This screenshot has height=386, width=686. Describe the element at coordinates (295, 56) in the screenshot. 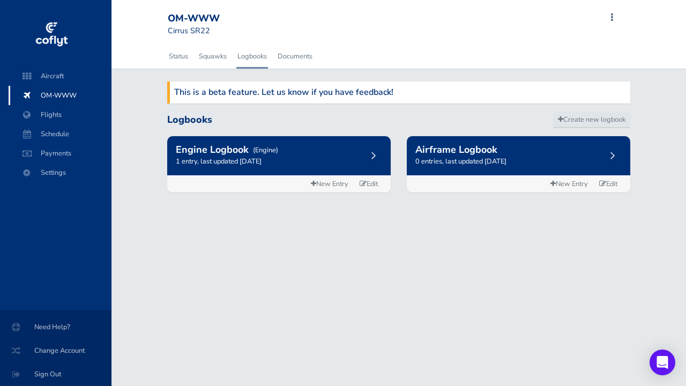

I see `a: Documents` at that location.